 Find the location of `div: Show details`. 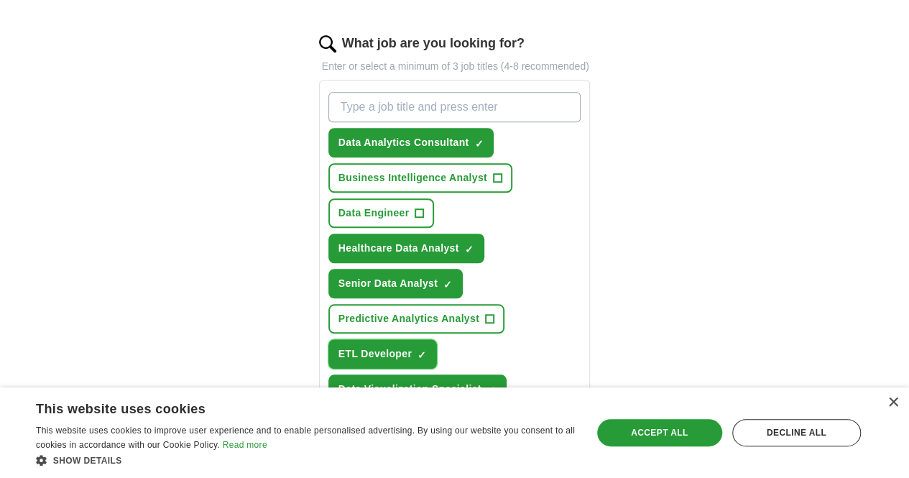

div: Show details is located at coordinates (305, 460).